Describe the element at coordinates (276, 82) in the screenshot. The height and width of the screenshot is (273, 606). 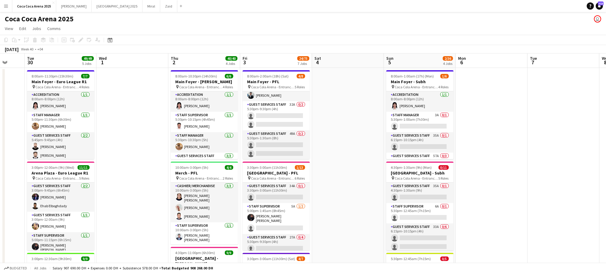
I see `h3: Main Foyer - PFL` at that location.